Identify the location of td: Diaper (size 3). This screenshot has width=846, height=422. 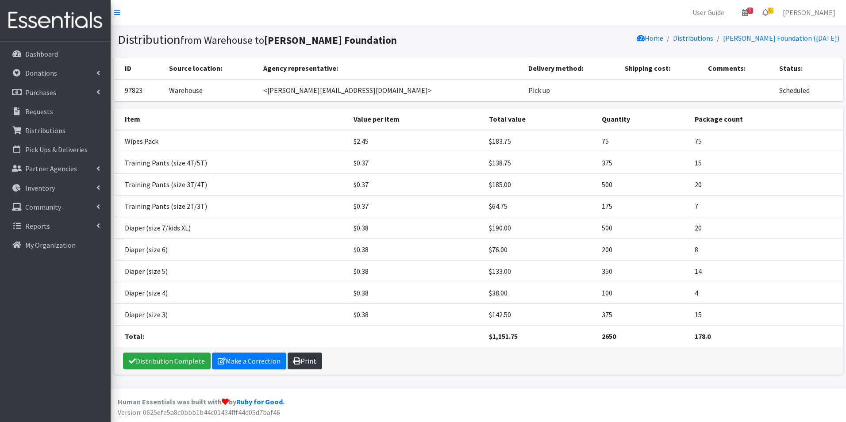
(231, 314).